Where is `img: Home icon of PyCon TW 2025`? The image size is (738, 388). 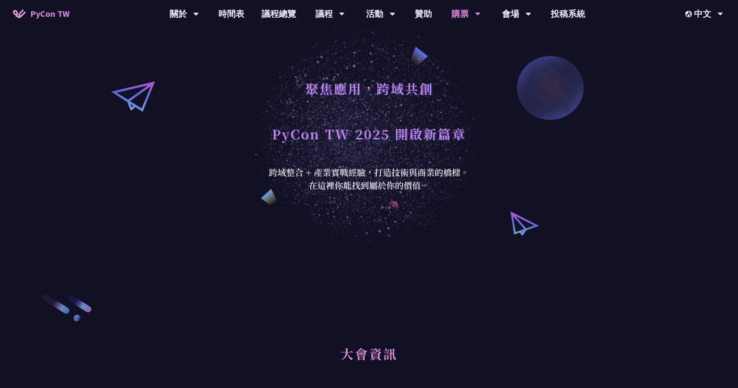
img: Home icon of PyCon TW 2025 is located at coordinates (19, 14).